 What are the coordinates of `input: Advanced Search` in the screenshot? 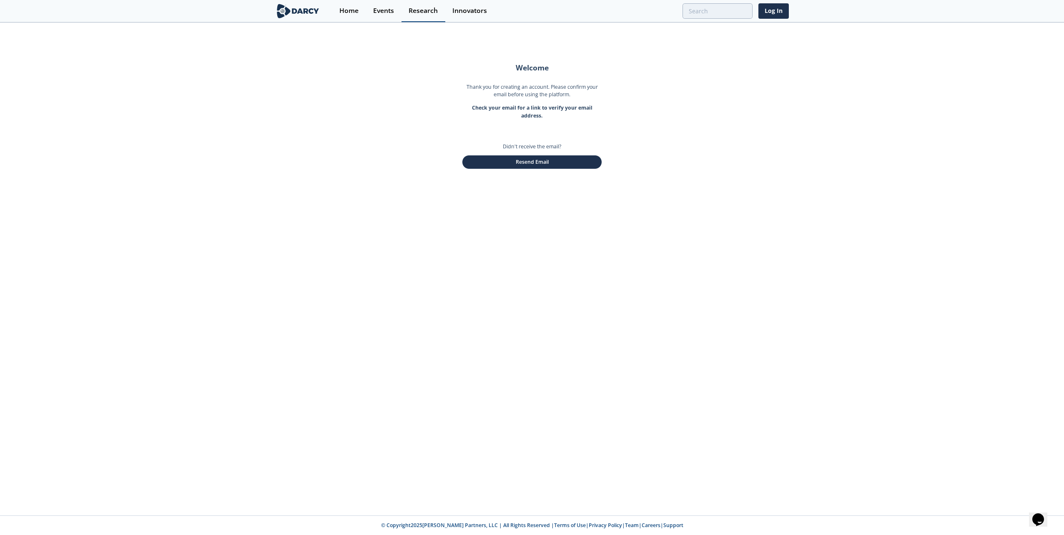 It's located at (717, 11).